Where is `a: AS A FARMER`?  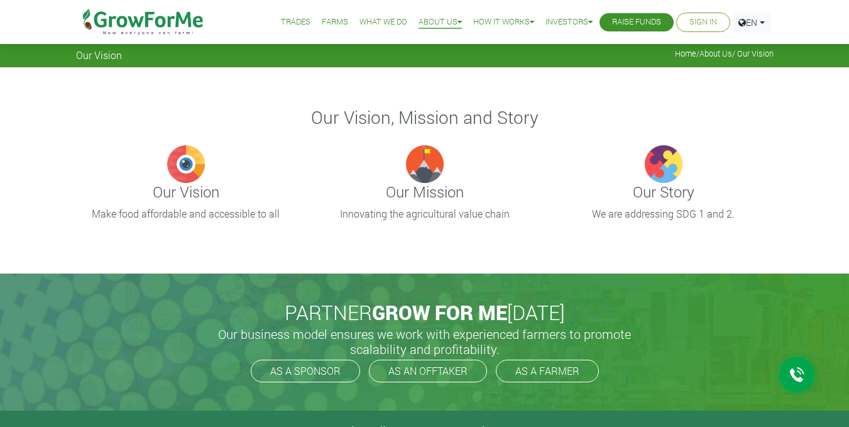
a: AS A FARMER is located at coordinates (548, 371).